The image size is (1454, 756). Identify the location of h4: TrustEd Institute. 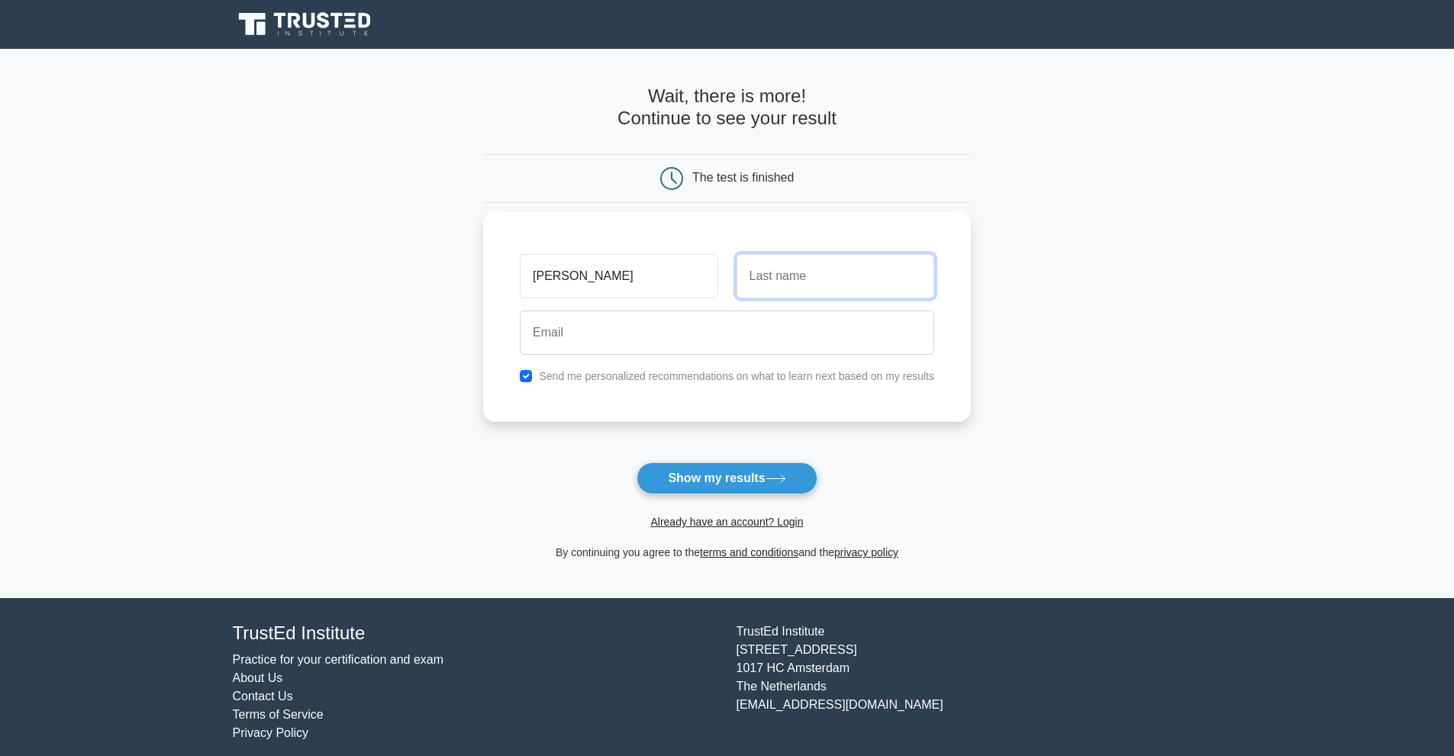
(475, 633).